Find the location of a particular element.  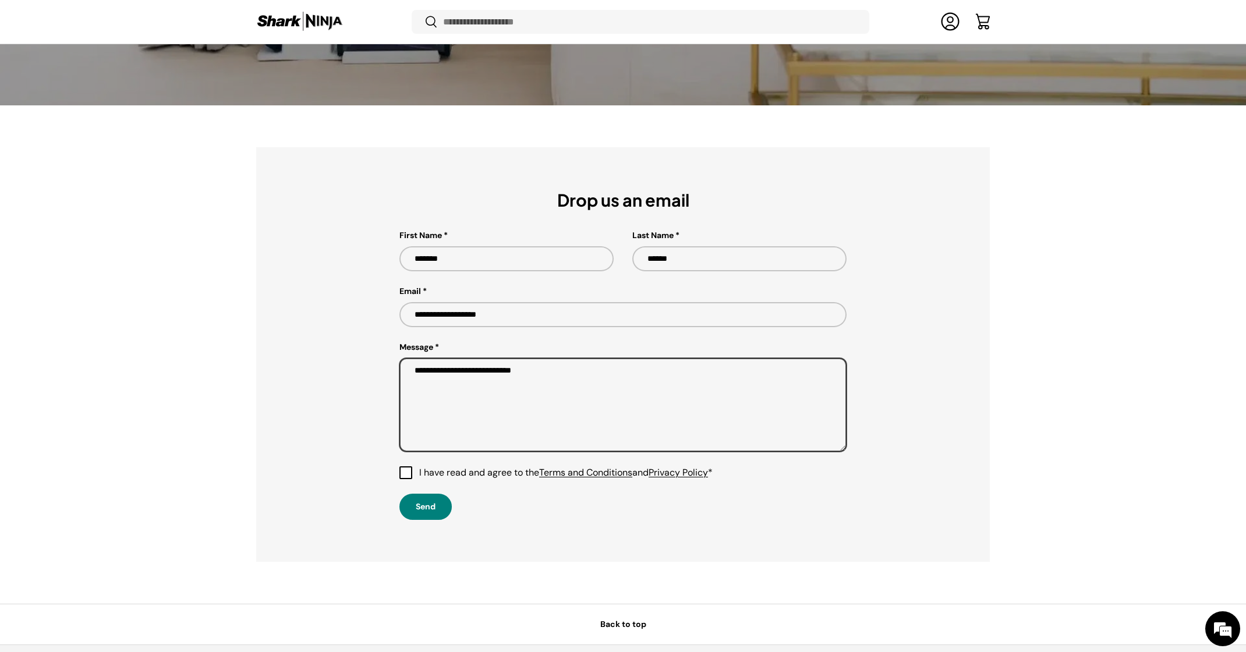

img: Shark Ninja Philippines is located at coordinates (300, 22).